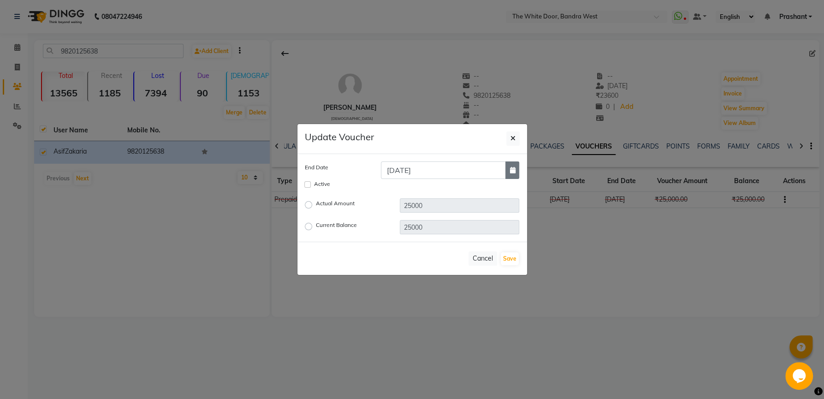 This screenshot has width=824, height=399. Describe the element at coordinates (335, 205) in the screenshot. I see `label: Actual Amount` at that location.